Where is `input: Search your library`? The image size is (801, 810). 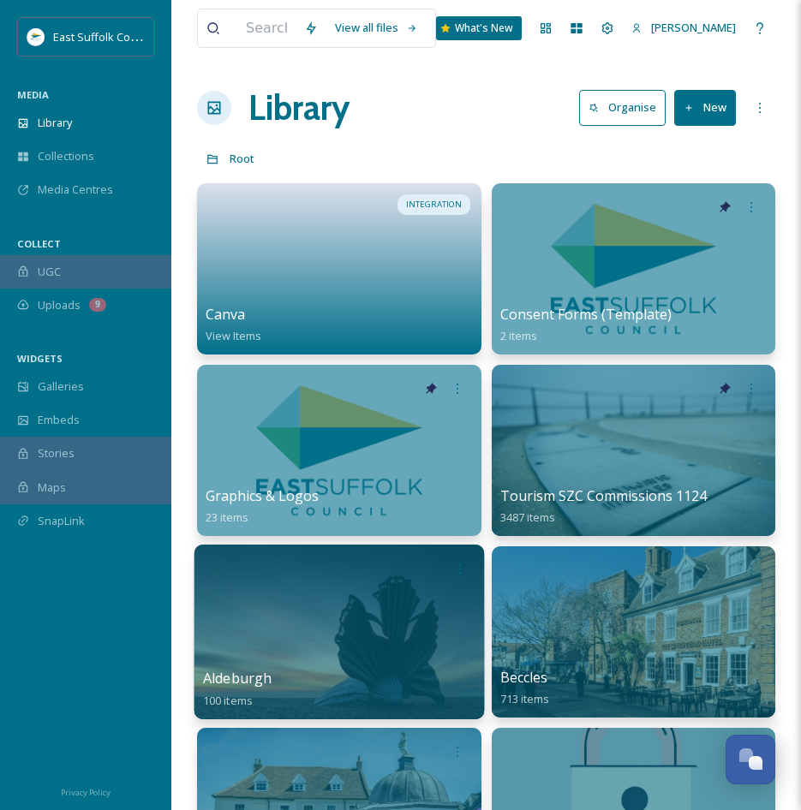 input: Search your library is located at coordinates (266, 28).